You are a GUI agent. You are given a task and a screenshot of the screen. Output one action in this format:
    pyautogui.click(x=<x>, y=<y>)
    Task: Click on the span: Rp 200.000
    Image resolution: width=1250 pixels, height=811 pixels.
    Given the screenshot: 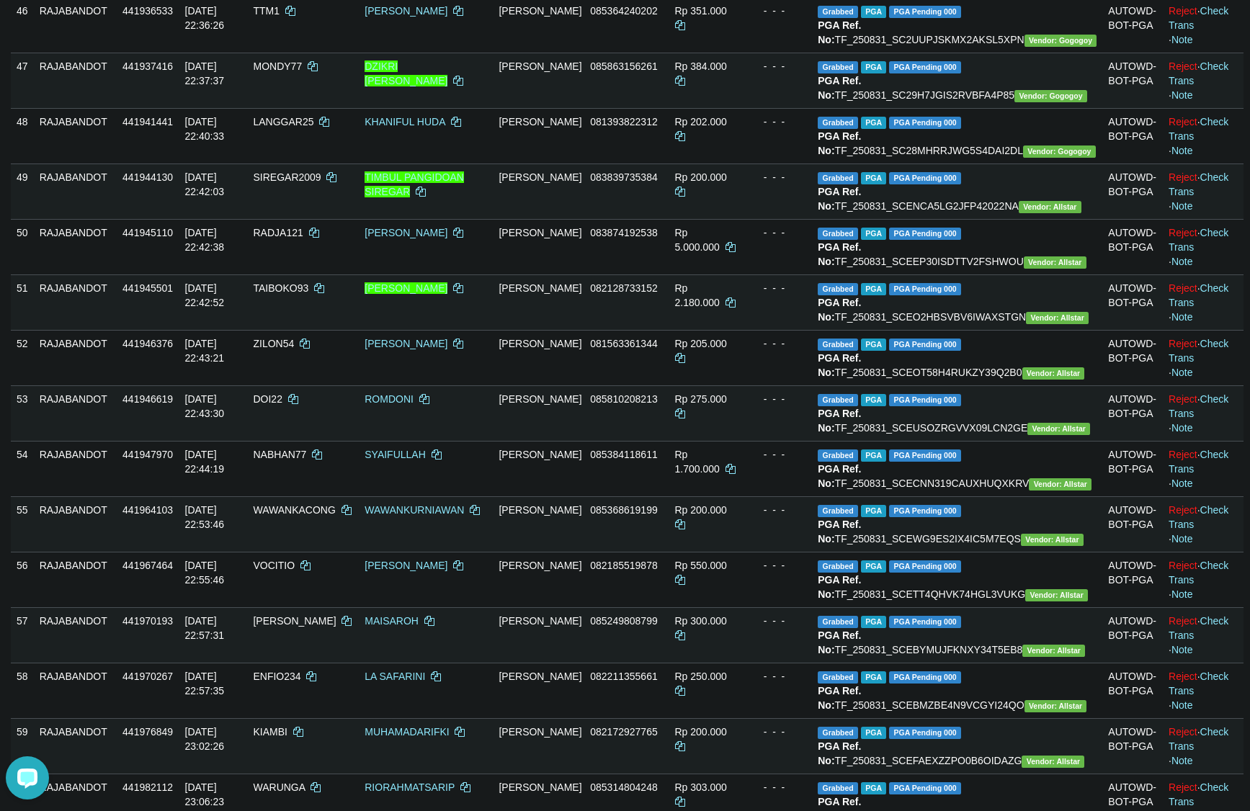 What is the action you would take?
    pyautogui.click(x=701, y=732)
    